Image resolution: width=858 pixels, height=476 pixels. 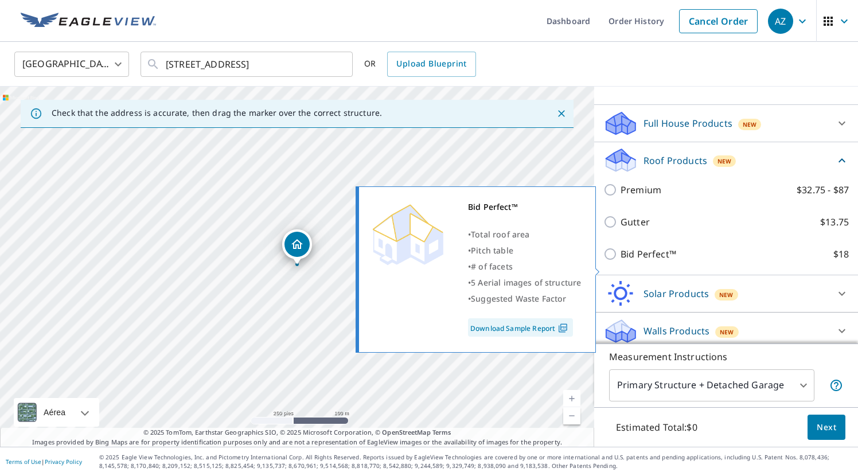 I want to click on span: Next, so click(x=826, y=427).